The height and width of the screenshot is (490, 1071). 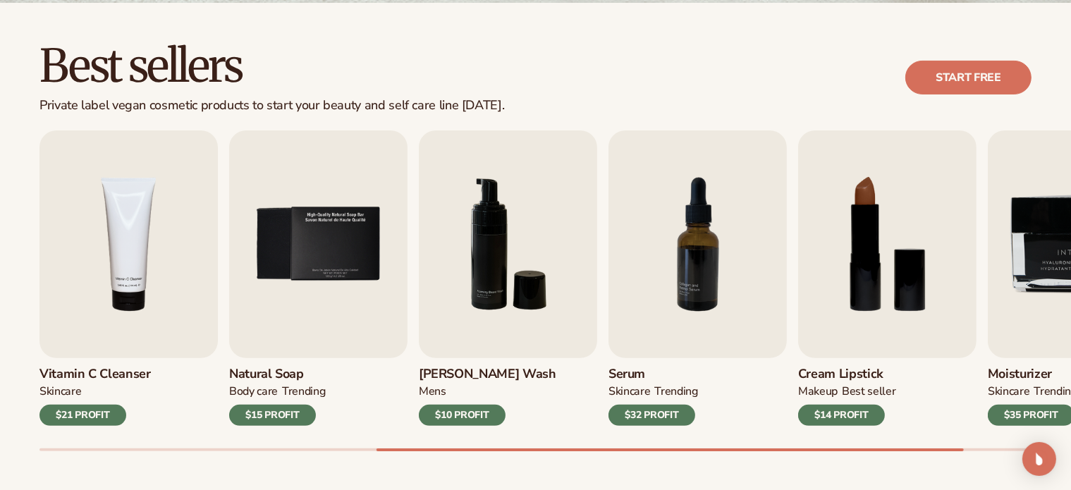 I want to click on div: BEST SELLER, so click(x=869, y=391).